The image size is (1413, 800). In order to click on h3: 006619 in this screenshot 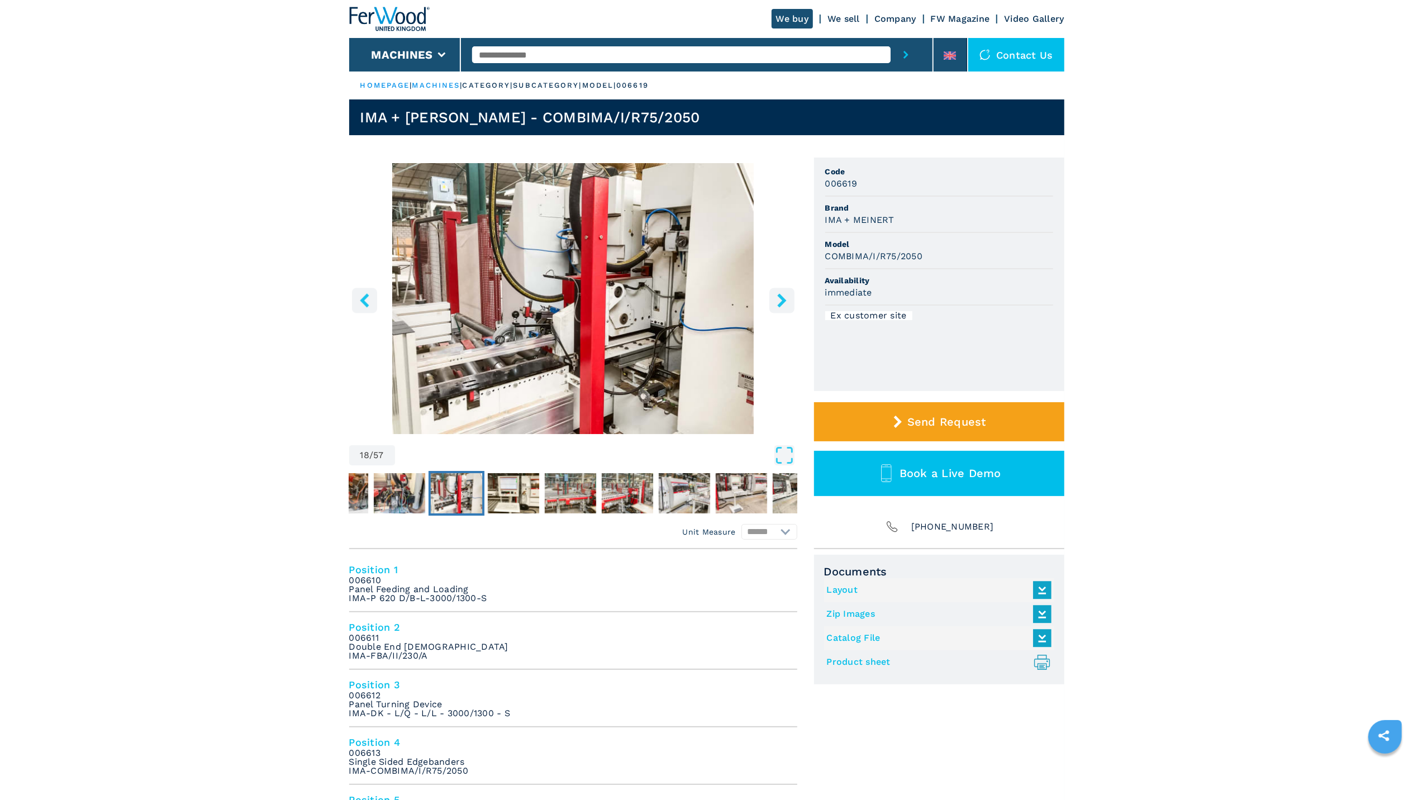, I will do `click(841, 183)`.